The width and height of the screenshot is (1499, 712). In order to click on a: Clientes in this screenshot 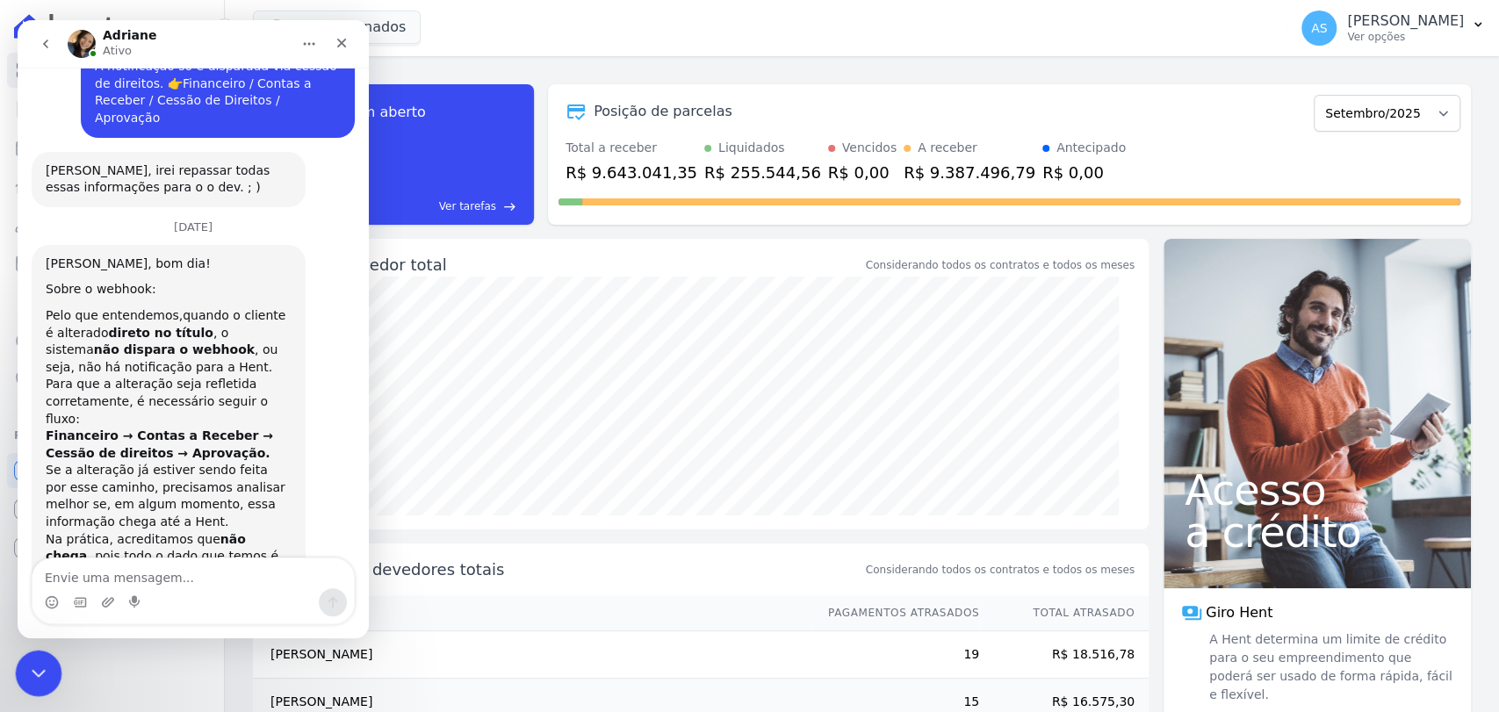, I will do `click(112, 225)`.